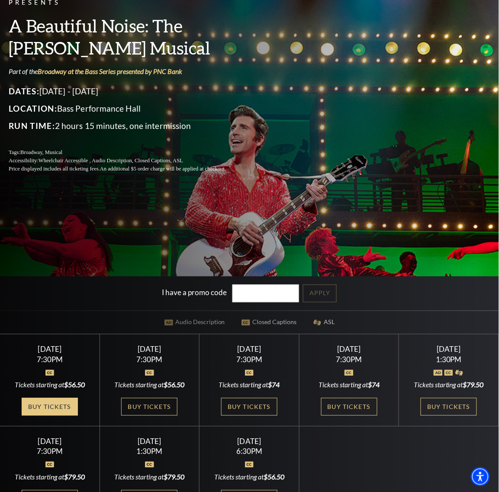 This screenshot has height=492, width=499. What do you see at coordinates (163, 169) in the screenshot?
I see `span: An additional $5 order charge will be applied at checkout.` at bounding box center [163, 169].